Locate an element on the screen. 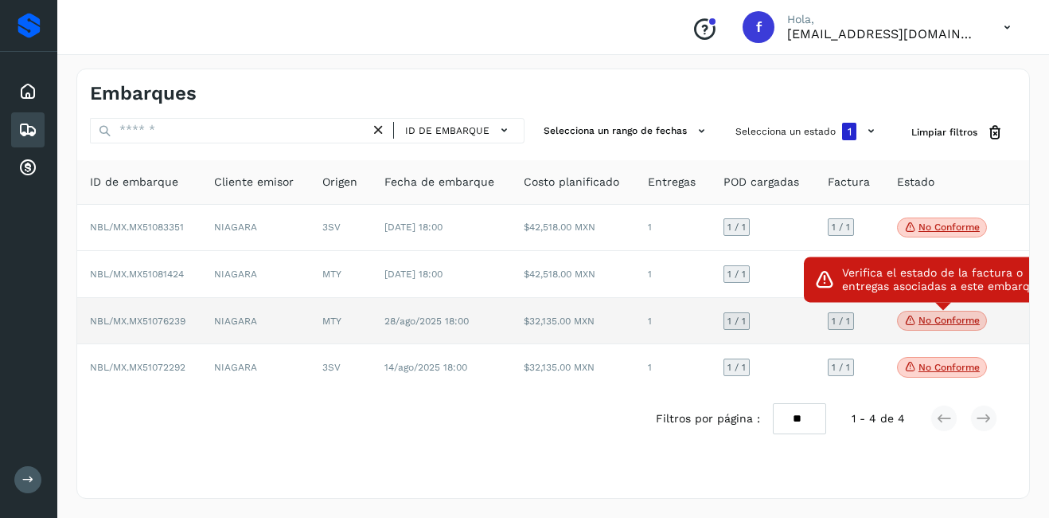  button: Selecciona un rango de fechas is located at coordinates (627, 131).